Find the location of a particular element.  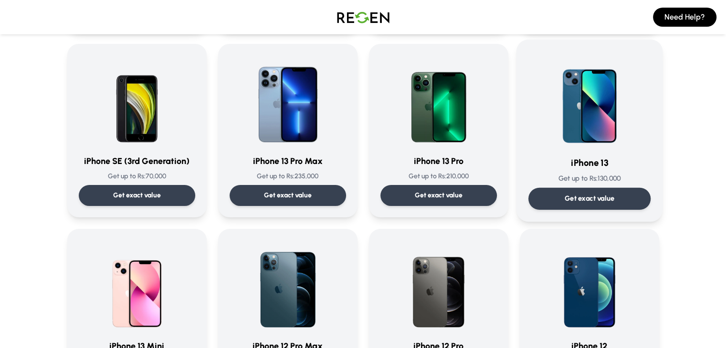

img: iPhone 12 is located at coordinates (589, 286).